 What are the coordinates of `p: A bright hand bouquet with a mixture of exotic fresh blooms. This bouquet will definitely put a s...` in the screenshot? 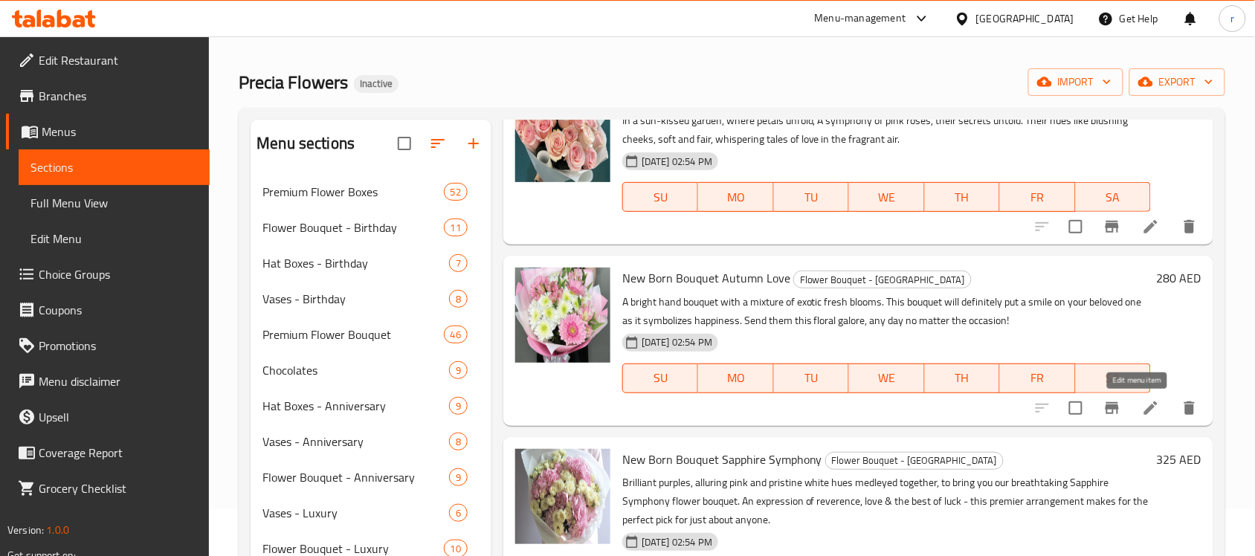 It's located at (887, 312).